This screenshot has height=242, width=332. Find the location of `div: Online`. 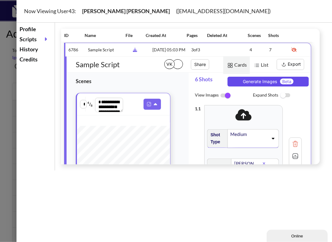

div: Online is located at coordinates (31, 7).